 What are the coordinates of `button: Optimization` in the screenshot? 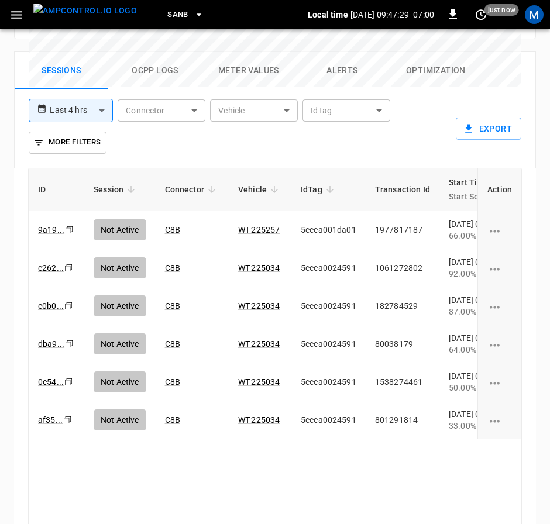 It's located at (436, 71).